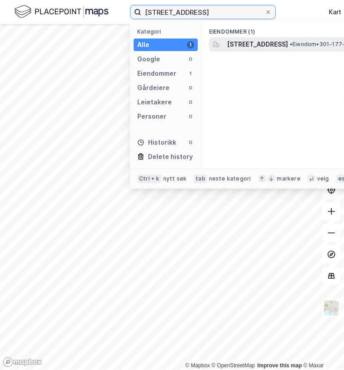 The width and height of the screenshot is (344, 370). Describe the element at coordinates (203, 12) in the screenshot. I see `input: Søk på adresse, matrikkel, gårdeiere, leietakere eller personer` at that location.